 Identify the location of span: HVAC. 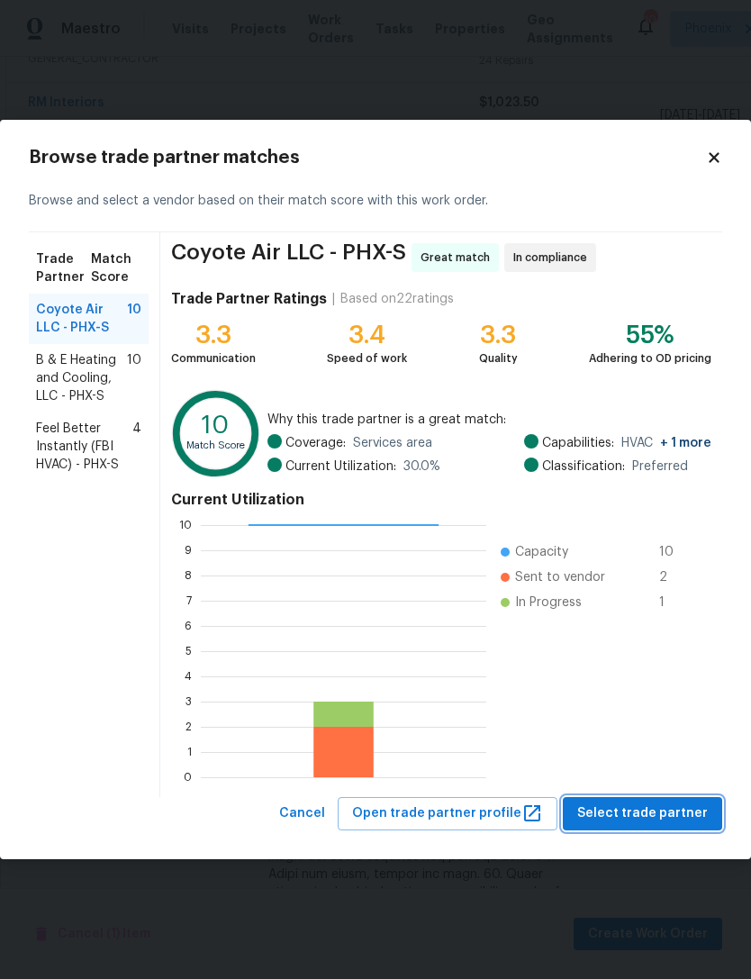
(667, 443).